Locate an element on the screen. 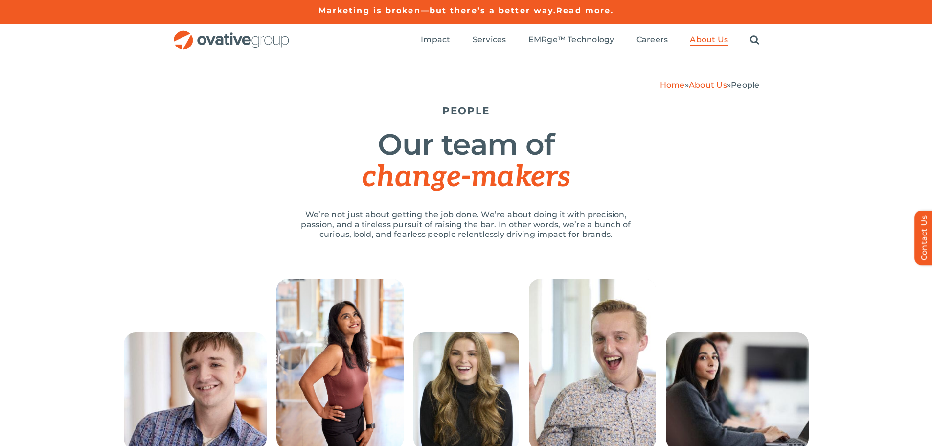  p: We’re not just about getting the job done. We’re about doing it with precision, passion, and a ti... is located at coordinates (466, 225).